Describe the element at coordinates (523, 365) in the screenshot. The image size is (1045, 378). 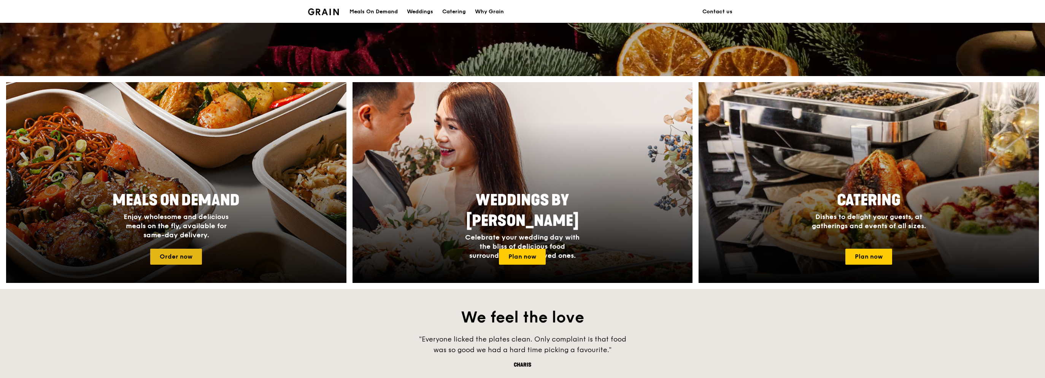
I see `div: Charis` at that location.